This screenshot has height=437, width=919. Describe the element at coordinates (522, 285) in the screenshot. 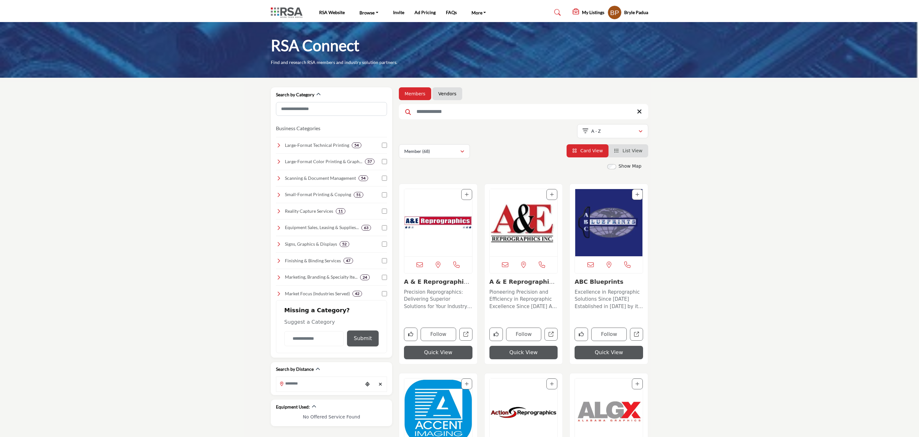

I see `a: A & E Reprographics,...` at that location.